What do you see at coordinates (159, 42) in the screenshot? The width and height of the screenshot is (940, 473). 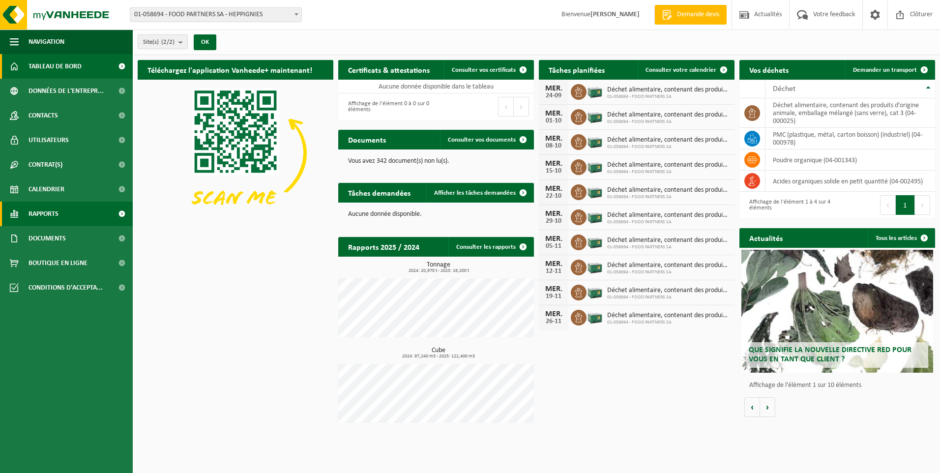 I see `span: Site(s)` at bounding box center [159, 42].